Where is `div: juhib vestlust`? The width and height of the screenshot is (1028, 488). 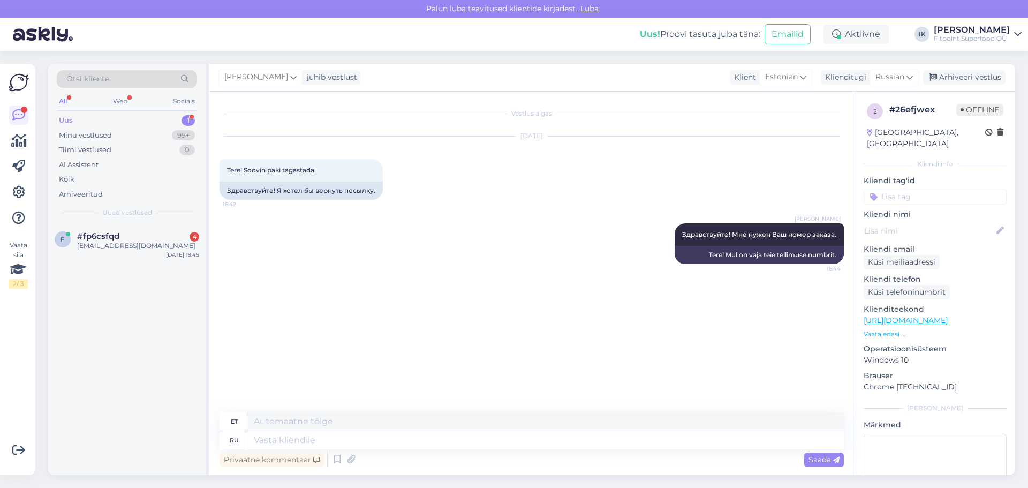 div: juhib vestlust is located at coordinates (330, 77).